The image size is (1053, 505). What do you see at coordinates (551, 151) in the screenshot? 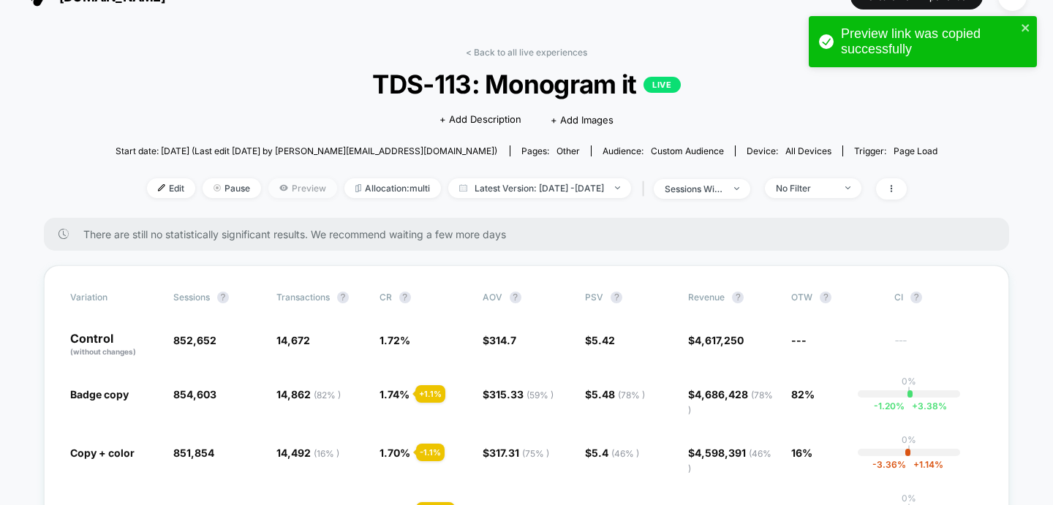
I see `div: Pages:` at bounding box center [551, 151].